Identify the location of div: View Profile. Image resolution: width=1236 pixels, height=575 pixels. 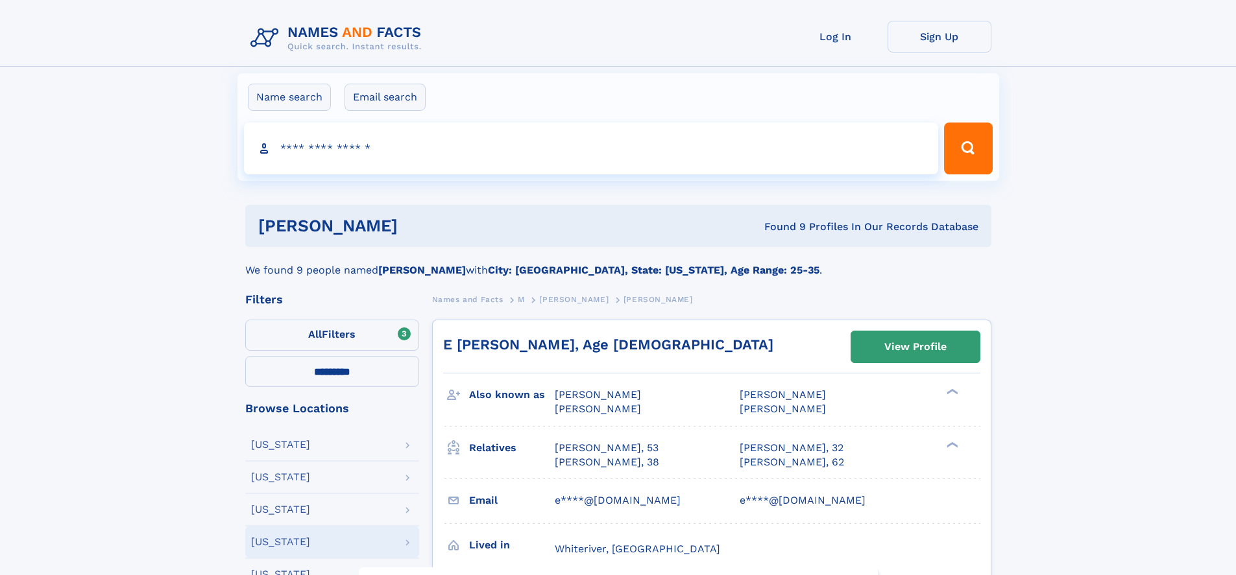
(915, 347).